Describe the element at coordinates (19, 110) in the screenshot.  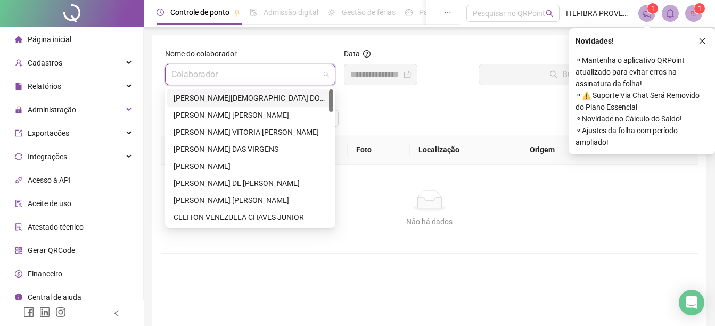
I see `span: lock` at that location.